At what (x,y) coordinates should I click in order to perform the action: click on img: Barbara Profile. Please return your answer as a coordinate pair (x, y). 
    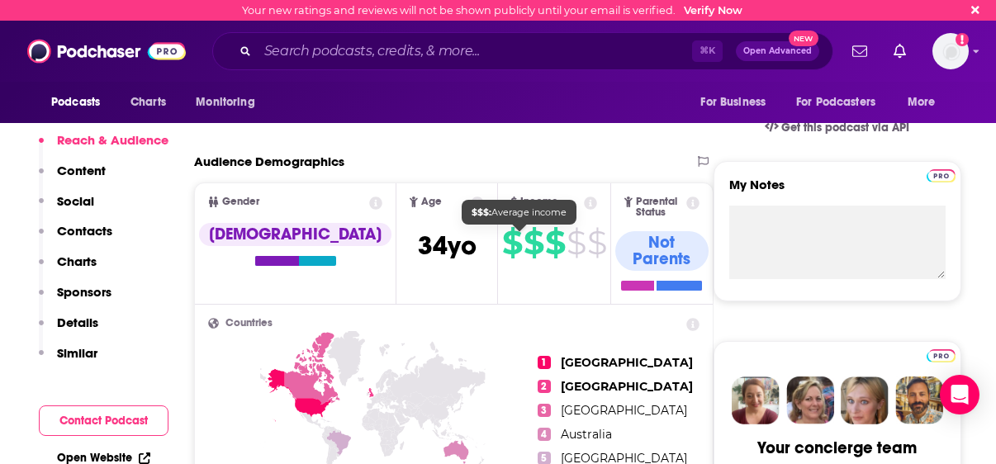
    Looking at the image, I should click on (810, 401).